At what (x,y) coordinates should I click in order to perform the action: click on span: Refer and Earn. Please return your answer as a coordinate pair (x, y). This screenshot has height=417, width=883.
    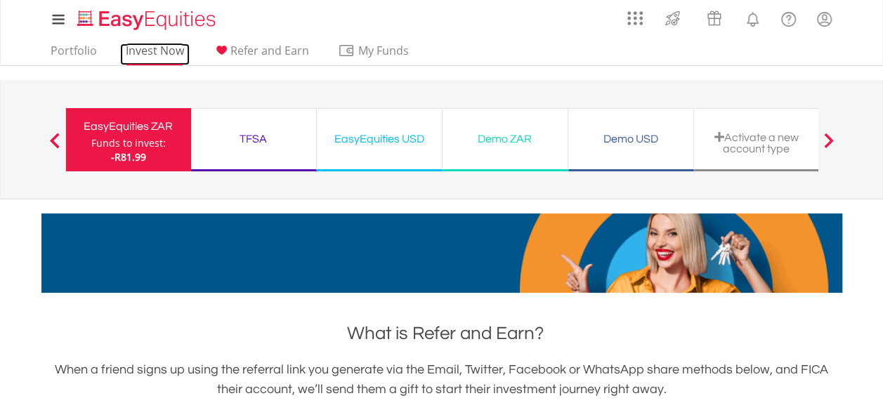
    Looking at the image, I should click on (270, 51).